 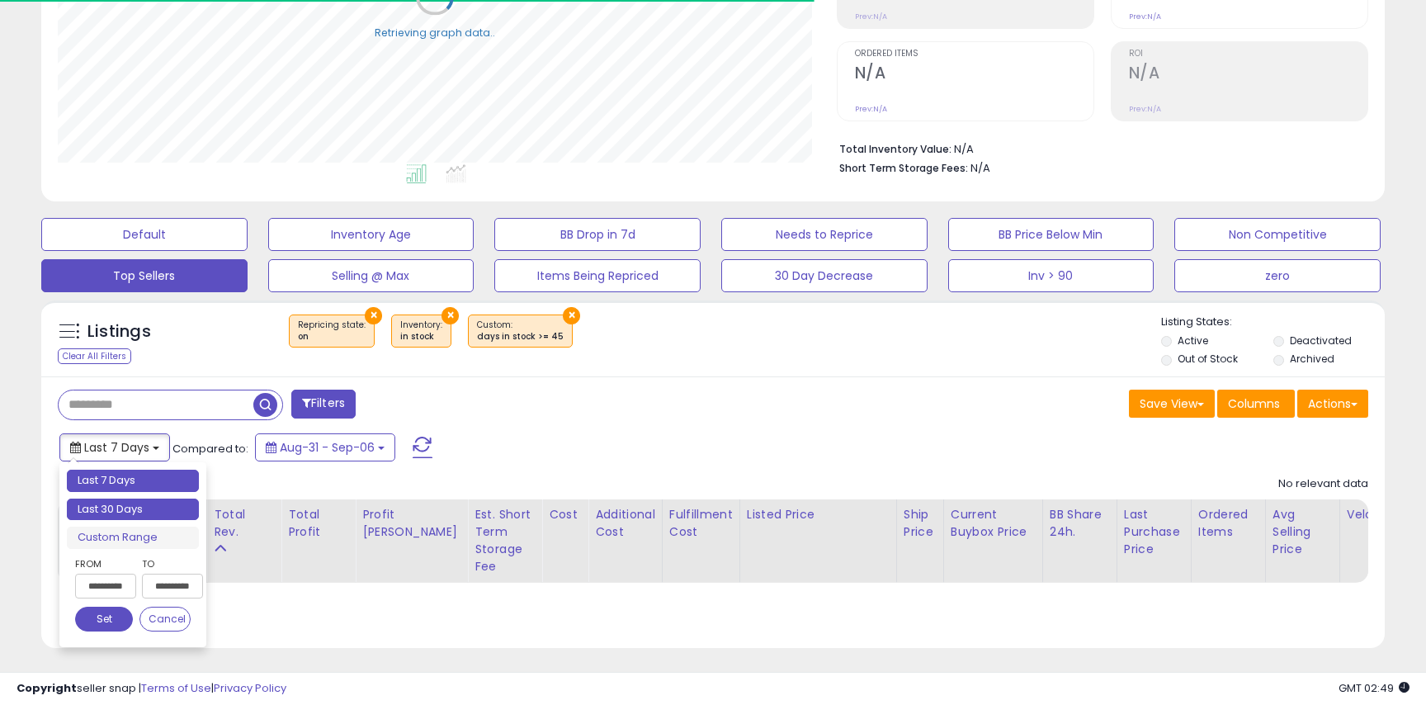 What do you see at coordinates (565, 514) in the screenshot?
I see `div: Cost` at bounding box center [565, 514].